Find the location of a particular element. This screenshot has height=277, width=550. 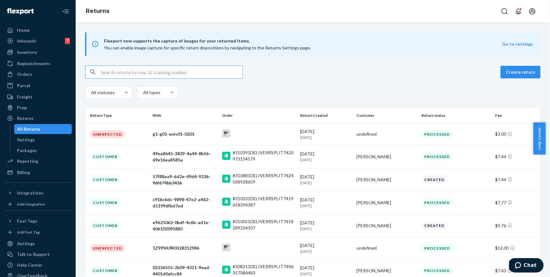

div: Orders is located at coordinates (25, 74).